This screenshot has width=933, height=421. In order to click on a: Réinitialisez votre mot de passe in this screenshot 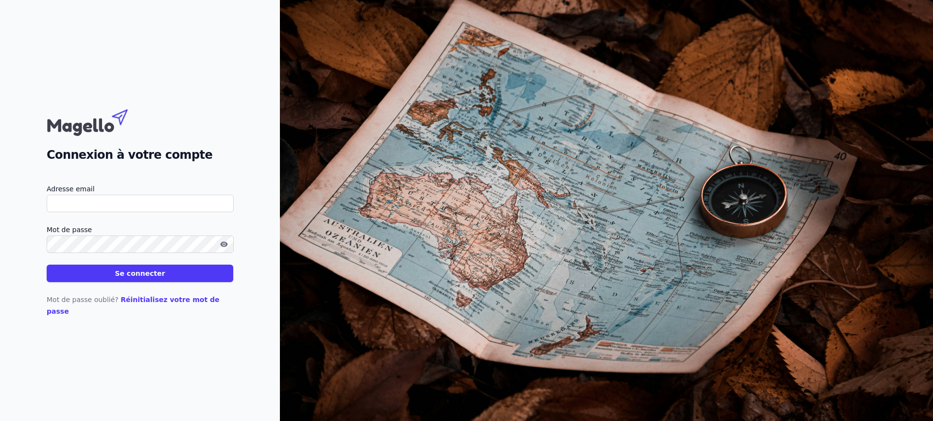, I will do `click(133, 306)`.